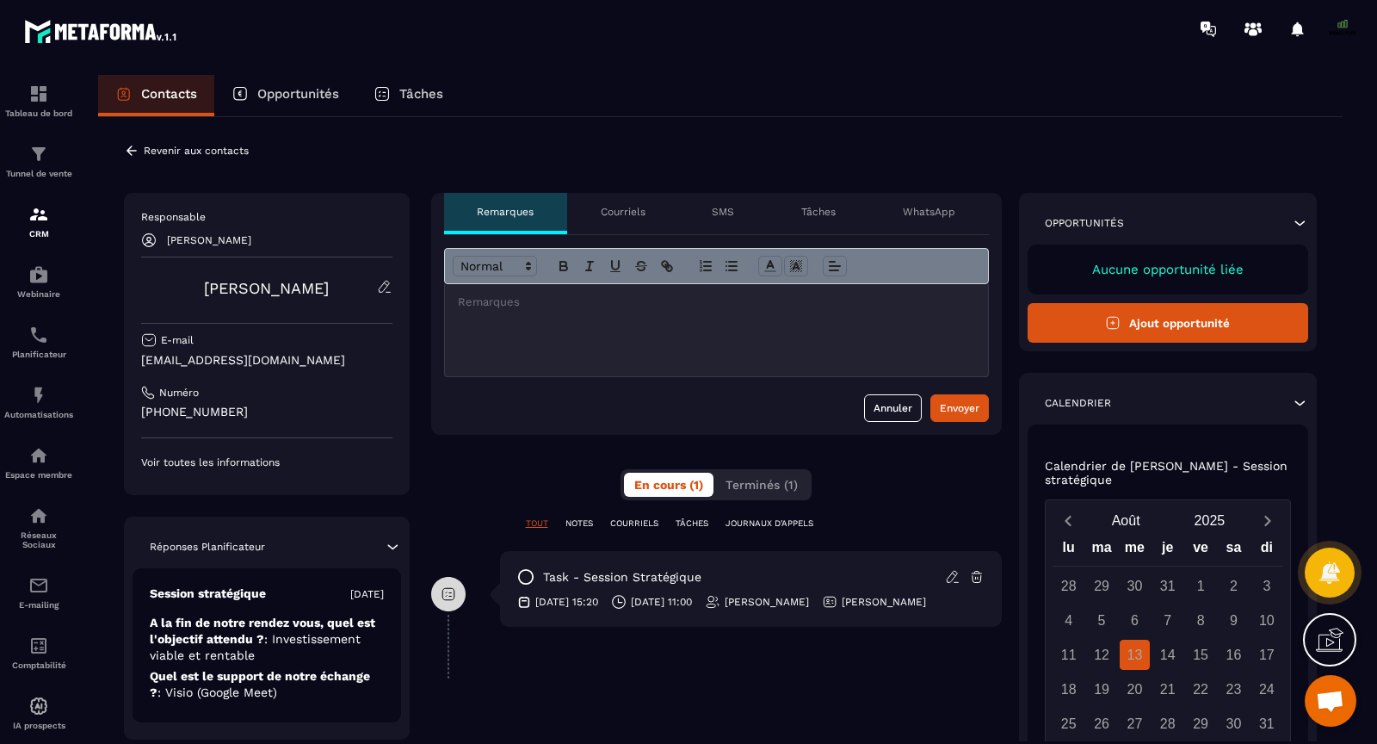  What do you see at coordinates (1233, 654) in the screenshot?
I see `div: 16` at bounding box center [1233, 654].